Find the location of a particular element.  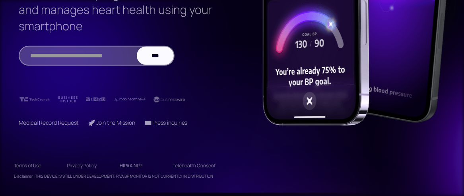

div: Disclaimer: THIS DEVICE IS STILL UNDER DEVELOPMENT. RIVA BP MONITOR IS NOT CURRENTLY IN DISTRIBUTION is located at coordinates (113, 176).